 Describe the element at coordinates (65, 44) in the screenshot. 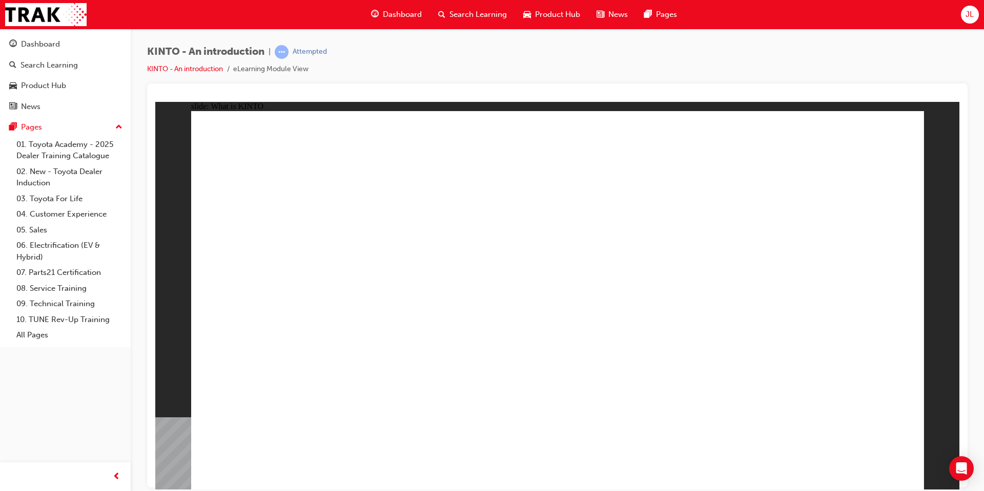

I see `a: Dashboard` at that location.